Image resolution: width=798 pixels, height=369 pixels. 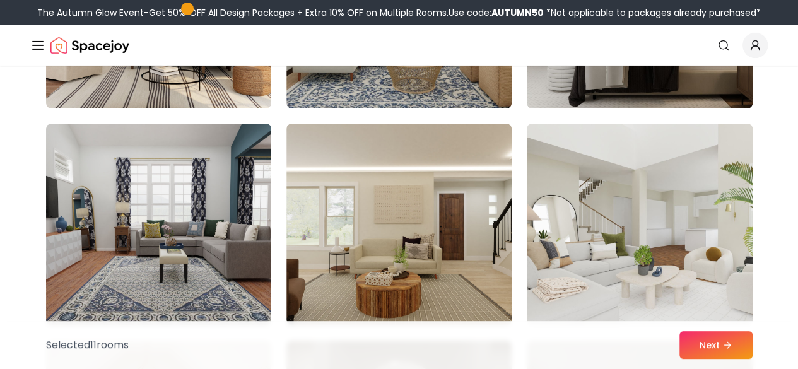 I want to click on img: Room room-64, so click(x=158, y=225).